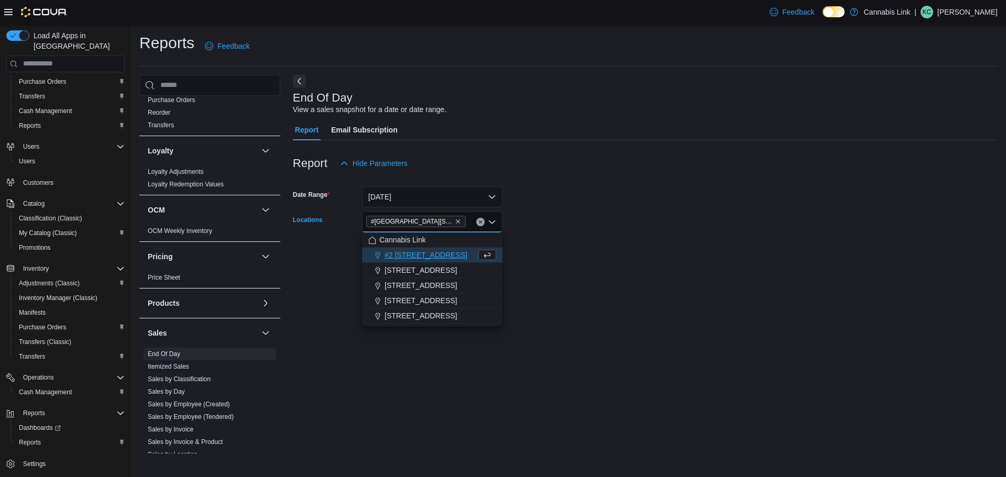  I want to click on span: Feedback, so click(233, 46).